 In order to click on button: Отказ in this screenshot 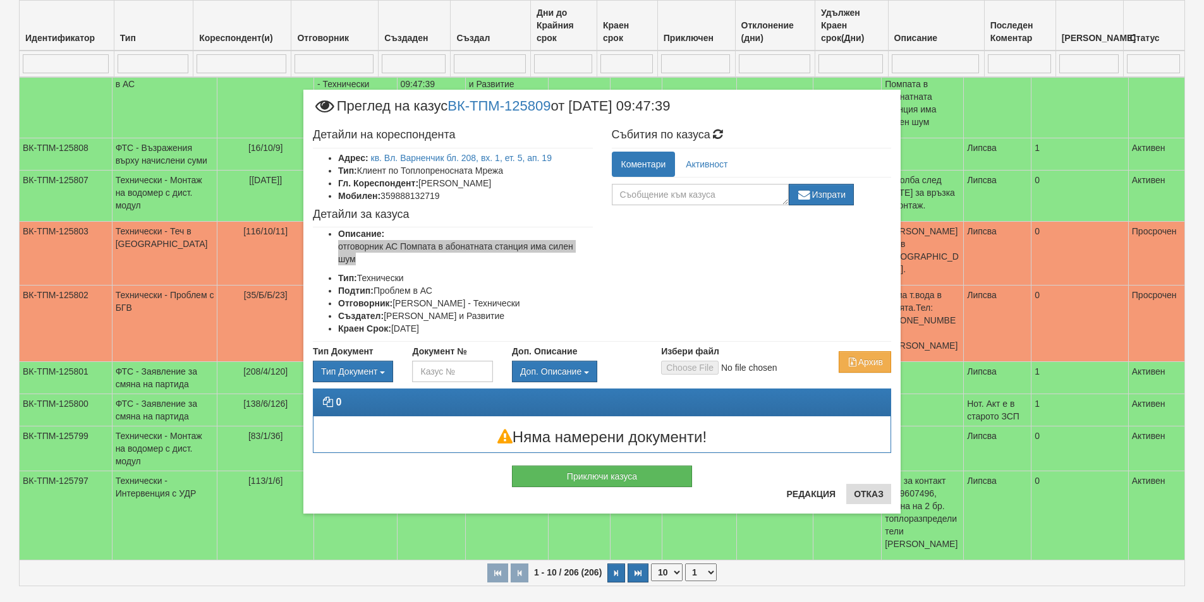, I will do `click(868, 494)`.